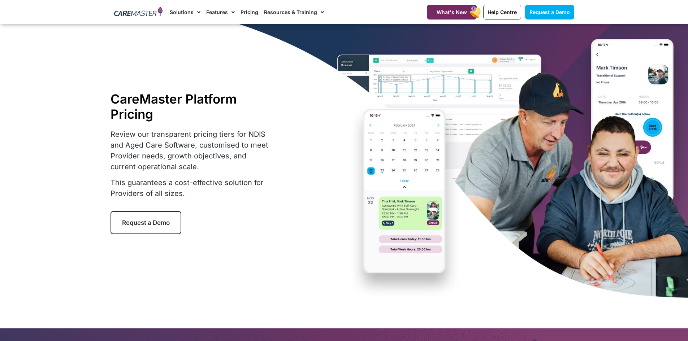 Image resolution: width=688 pixels, height=341 pixels. What do you see at coordinates (502, 12) in the screenshot?
I see `span: Help Centre` at bounding box center [502, 12].